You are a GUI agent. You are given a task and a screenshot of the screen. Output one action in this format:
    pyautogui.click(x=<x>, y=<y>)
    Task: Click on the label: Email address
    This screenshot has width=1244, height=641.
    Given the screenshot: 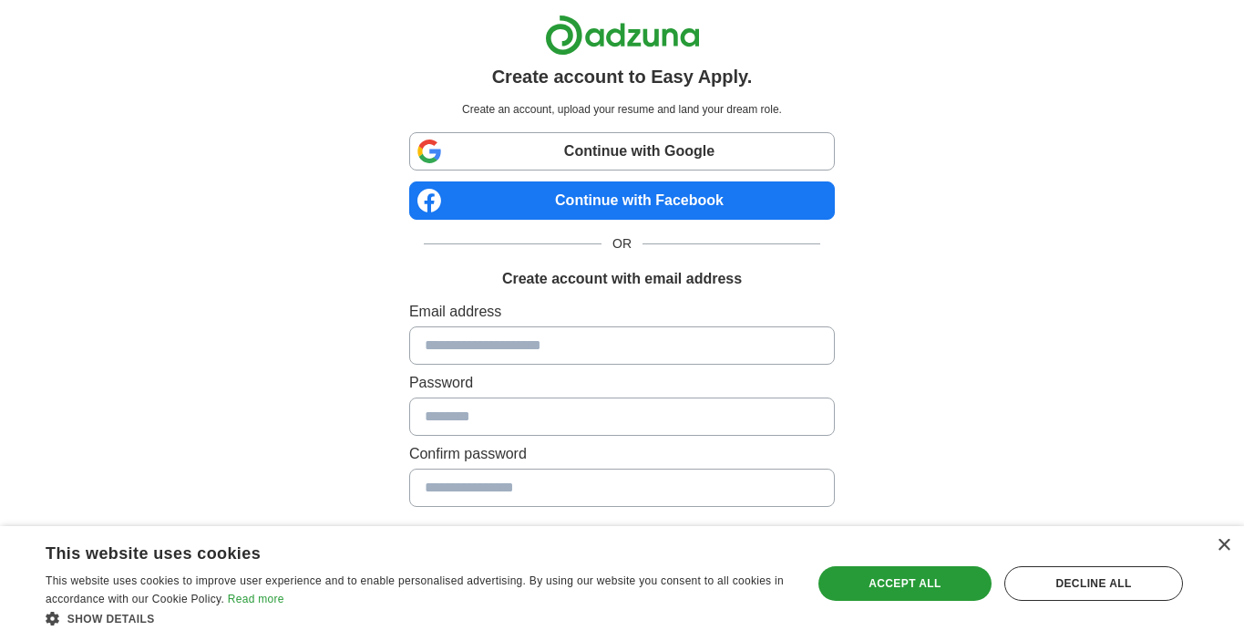 What is the action you would take?
    pyautogui.click(x=621, y=312)
    